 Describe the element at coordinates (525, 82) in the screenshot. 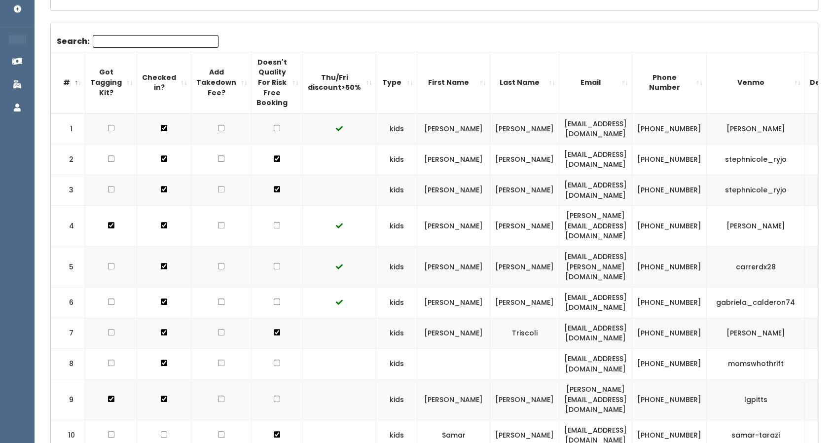

I see `th: Last Name: activate to sort column ascending` at that location.